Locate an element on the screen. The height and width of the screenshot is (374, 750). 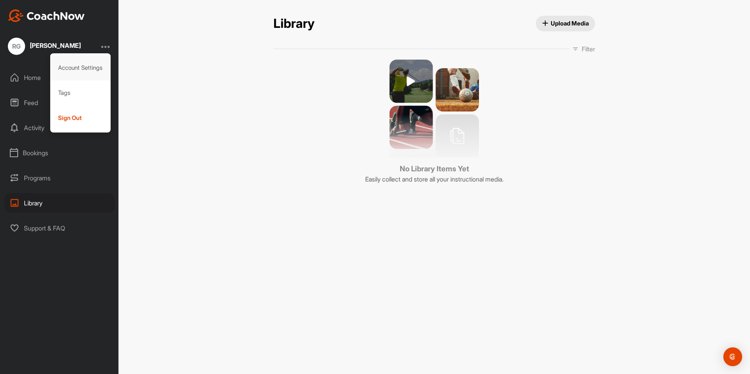
div: Tags is located at coordinates (80, 93).